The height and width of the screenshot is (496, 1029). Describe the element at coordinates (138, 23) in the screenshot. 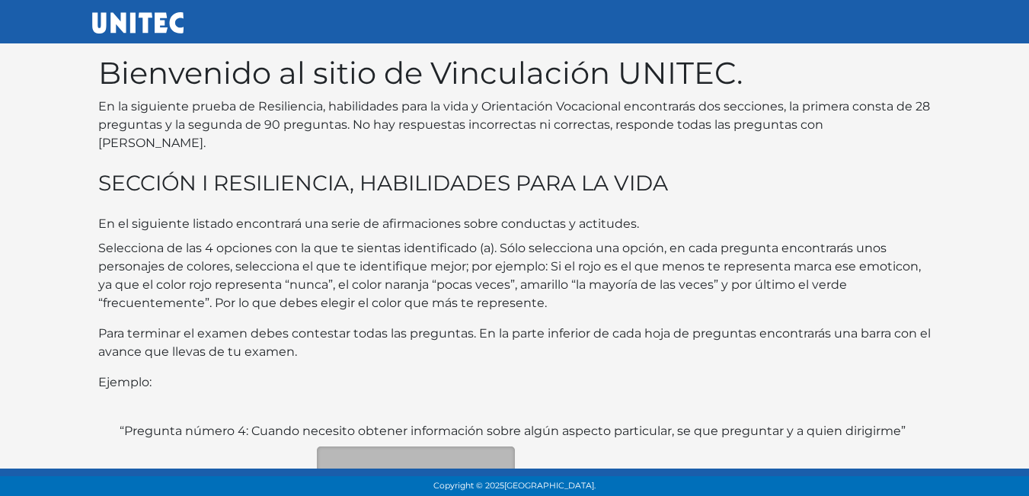

I see `img: UNITEC` at that location.